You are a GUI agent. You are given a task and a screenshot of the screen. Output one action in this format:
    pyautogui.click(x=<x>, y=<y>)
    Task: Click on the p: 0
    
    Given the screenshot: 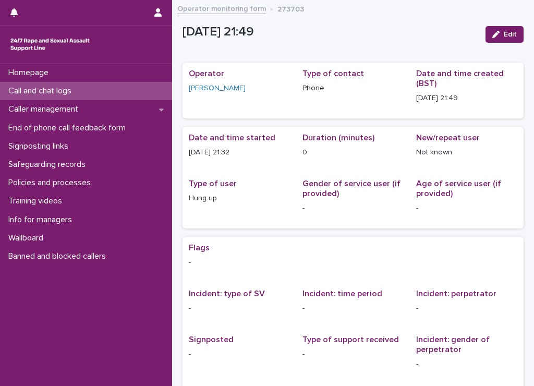 What is the action you would take?
    pyautogui.click(x=353, y=152)
    